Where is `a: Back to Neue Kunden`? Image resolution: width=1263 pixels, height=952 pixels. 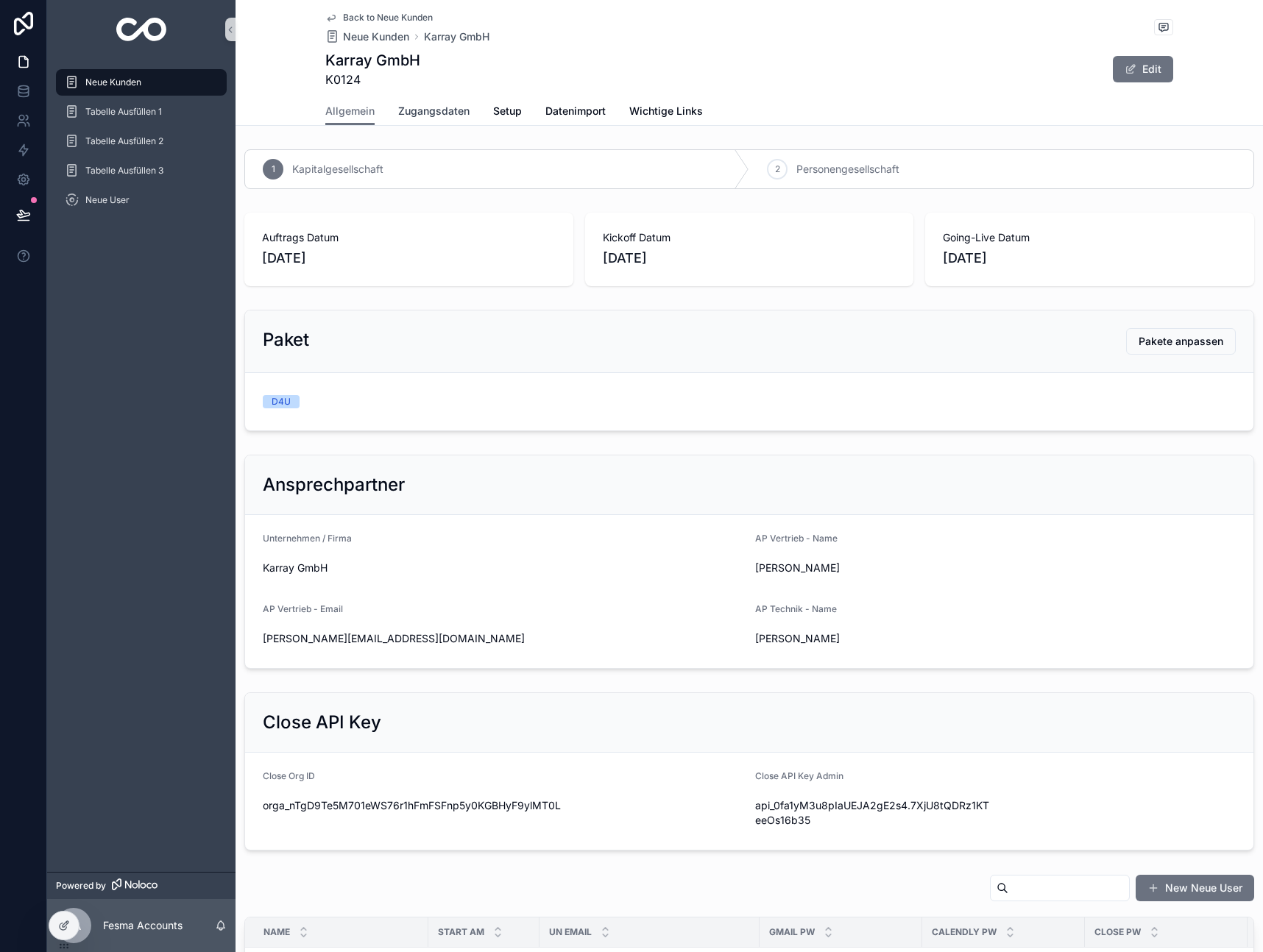
a: Back to Neue Kunden is located at coordinates (379, 17).